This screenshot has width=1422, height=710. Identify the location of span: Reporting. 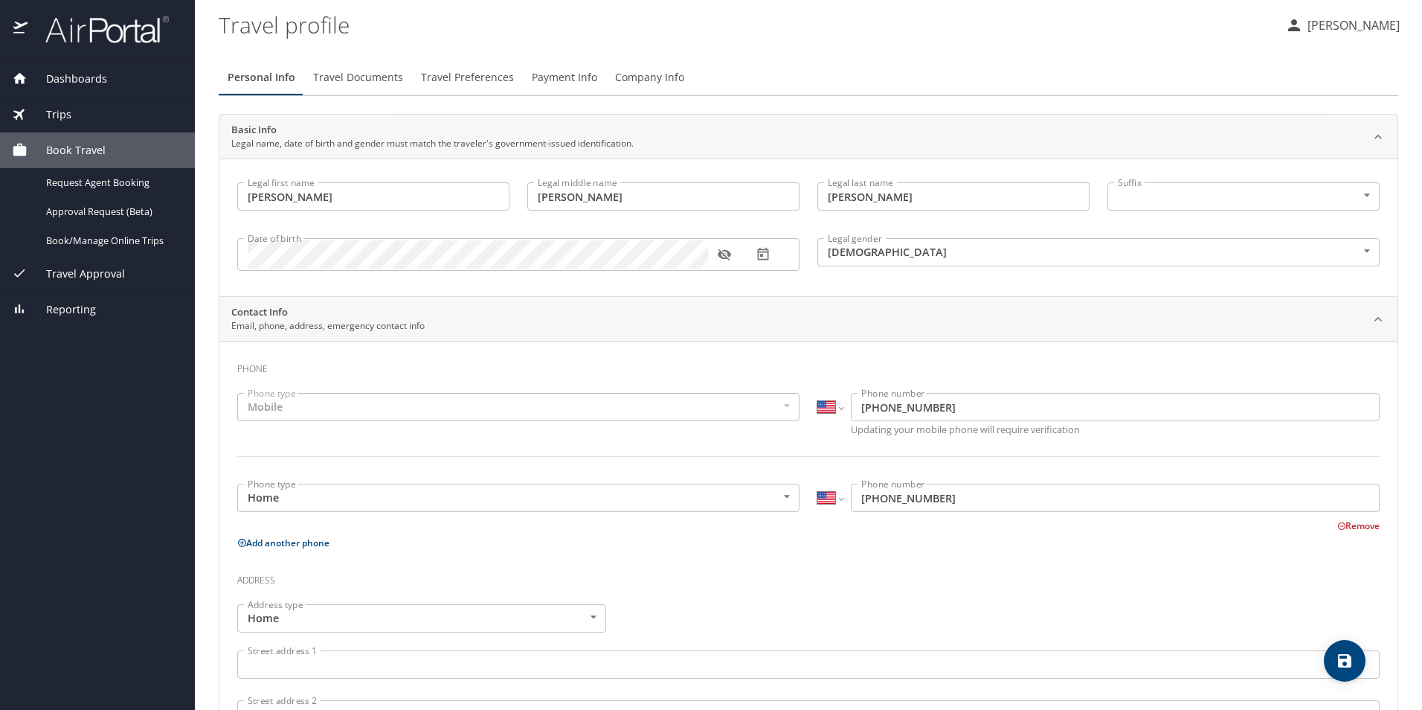
(62, 309).